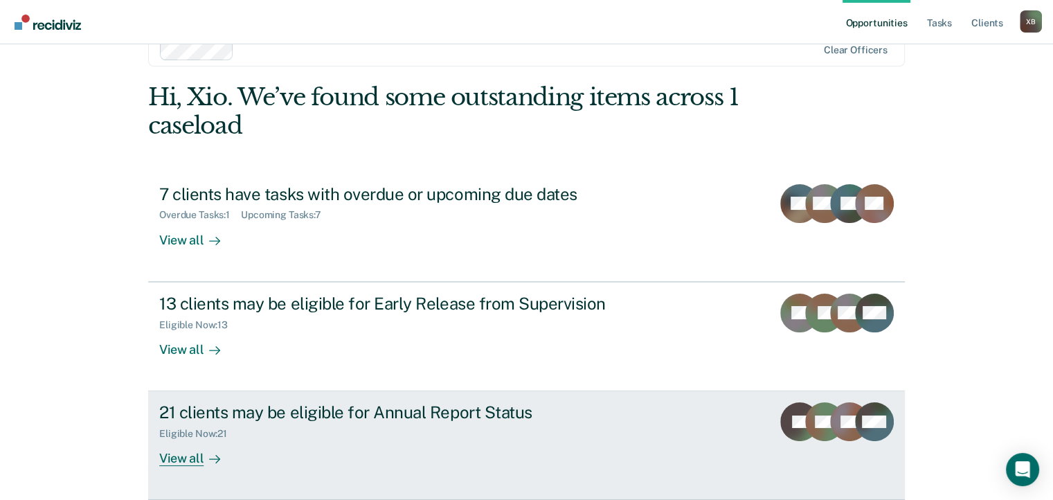 The height and width of the screenshot is (500, 1053). Describe the element at coordinates (200, 215) in the screenshot. I see `div: Overdue Tasks : 1` at that location.